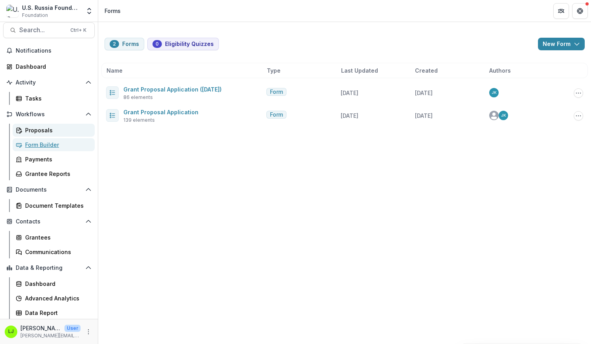  Describe the element at coordinates (53, 98) in the screenshot. I see `a: Tasks` at that location.